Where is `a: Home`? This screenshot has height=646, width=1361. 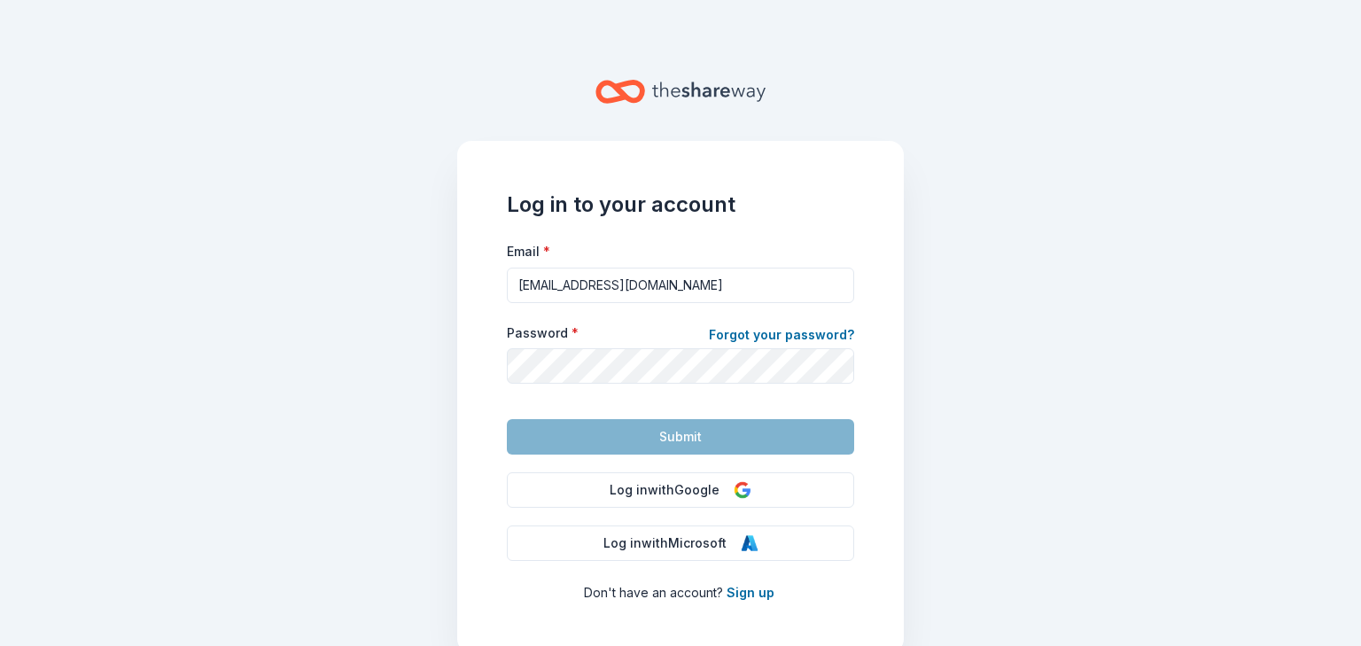
a: Home is located at coordinates (681, 91).